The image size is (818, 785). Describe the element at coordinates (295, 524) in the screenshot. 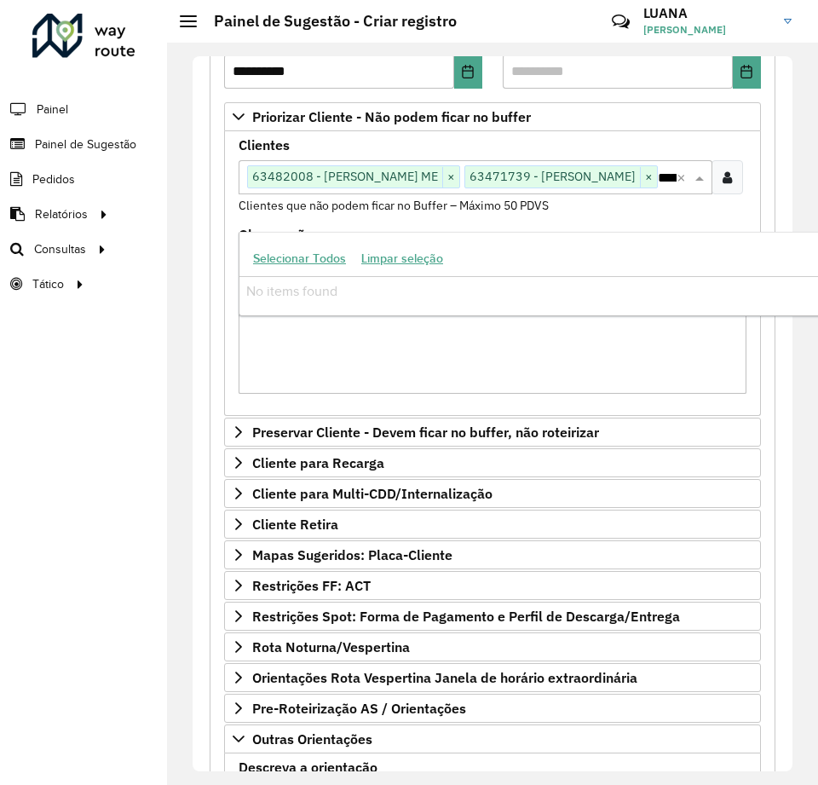

I see `span: Cliente Retira` at that location.